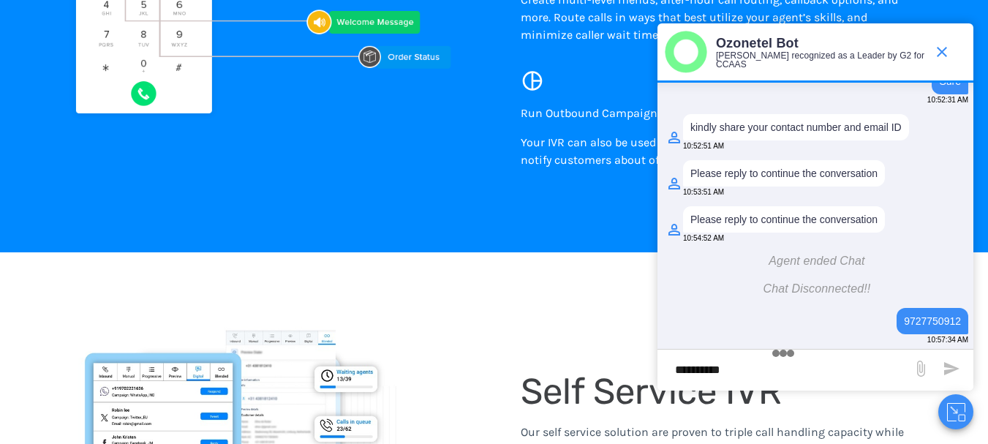 Image resolution: width=988 pixels, height=444 pixels. Describe the element at coordinates (707, 151) in the screenshot. I see `span: Your IVR can also be used to conduct CSAT surveys, collect feedback or notify customers about off...` at that location.